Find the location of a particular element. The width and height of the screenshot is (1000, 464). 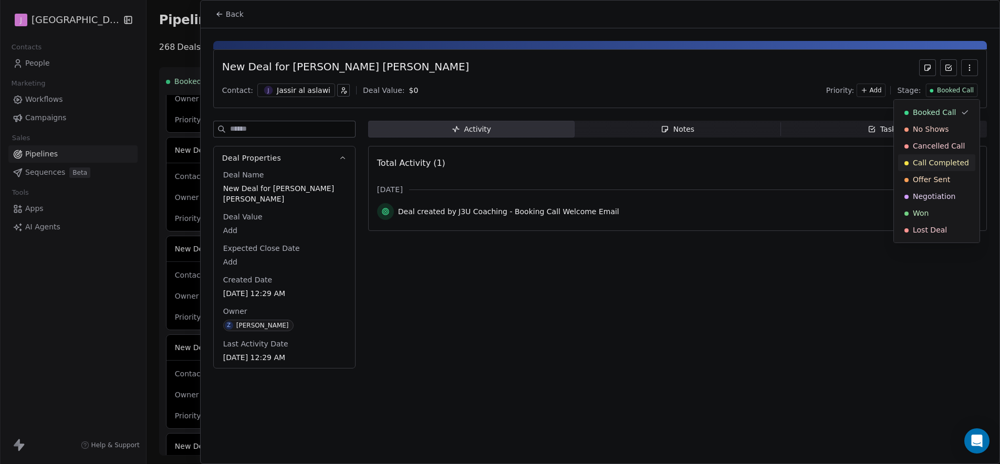

span: Won is located at coordinates (921, 213).